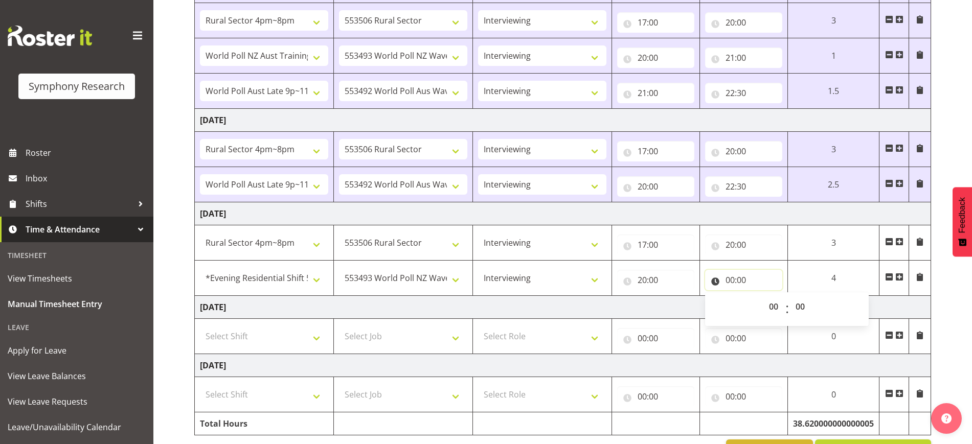 This screenshot has height=444, width=972. Describe the element at coordinates (833, 56) in the screenshot. I see `td: 1` at that location.